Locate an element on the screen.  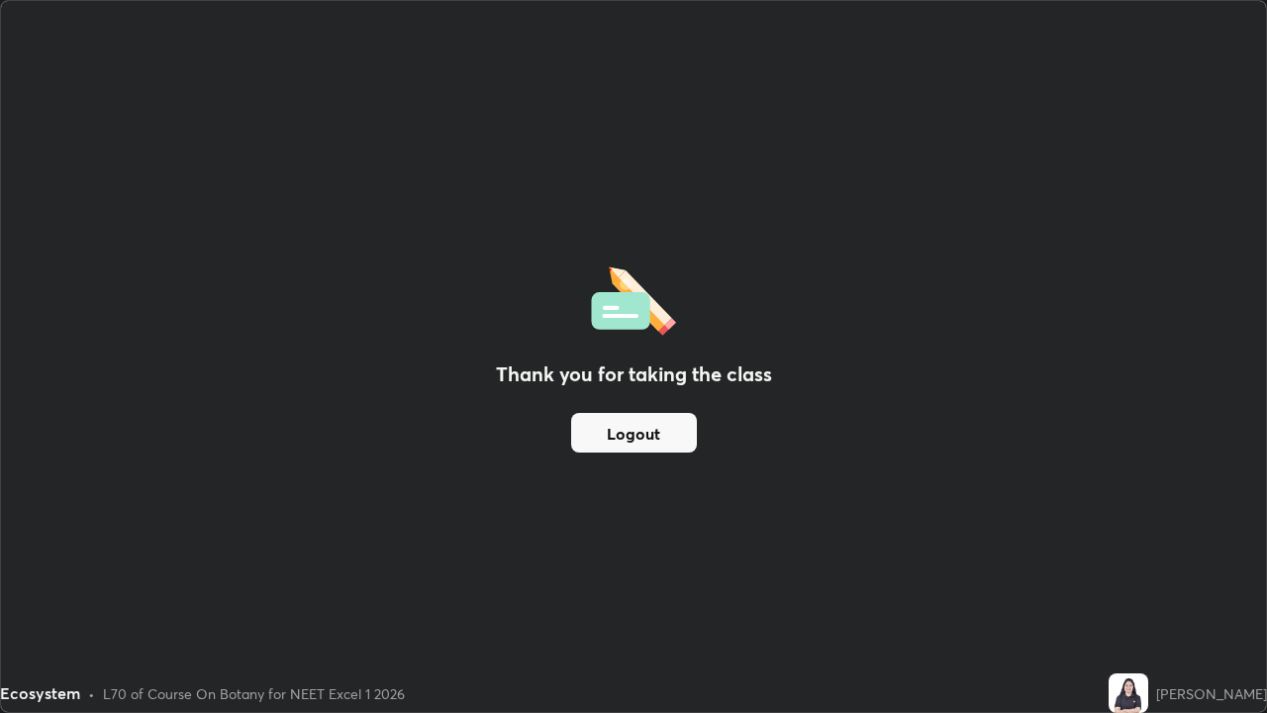
img: 91080bc3087a45ab988158e58c9db337.jpg is located at coordinates (1129, 693).